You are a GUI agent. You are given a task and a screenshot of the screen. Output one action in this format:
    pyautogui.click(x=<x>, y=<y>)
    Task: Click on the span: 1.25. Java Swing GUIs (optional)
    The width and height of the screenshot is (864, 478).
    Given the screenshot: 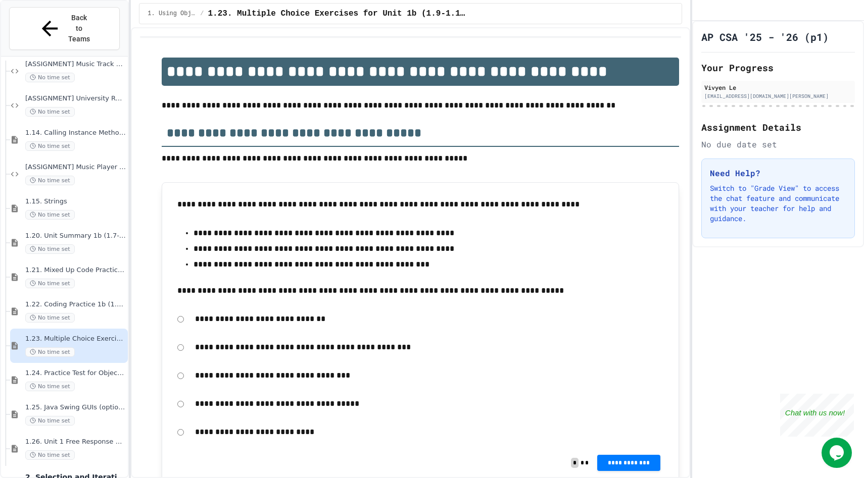 What is the action you would take?
    pyautogui.click(x=75, y=408)
    